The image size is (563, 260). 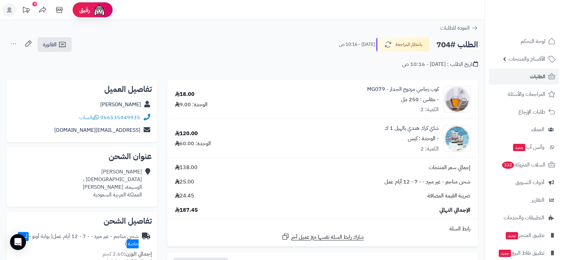 I want to click on a: التطبيقات والخدمات, so click(x=524, y=218).